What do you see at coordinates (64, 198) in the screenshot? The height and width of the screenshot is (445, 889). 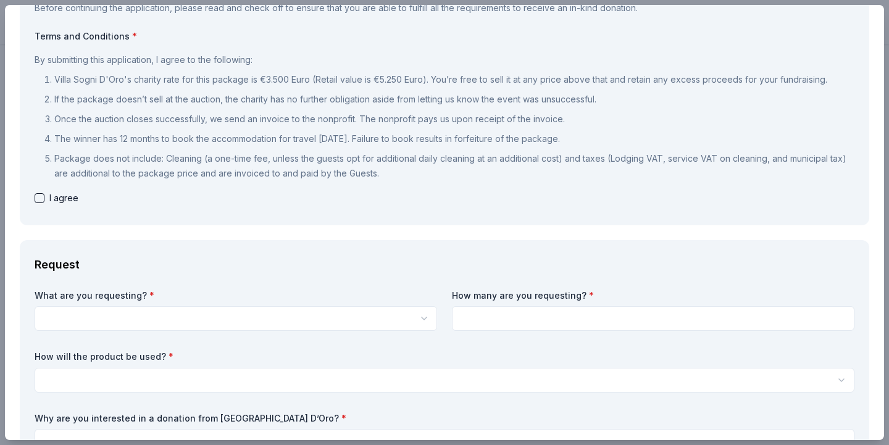 I see `span: I agree` at bounding box center [64, 198].